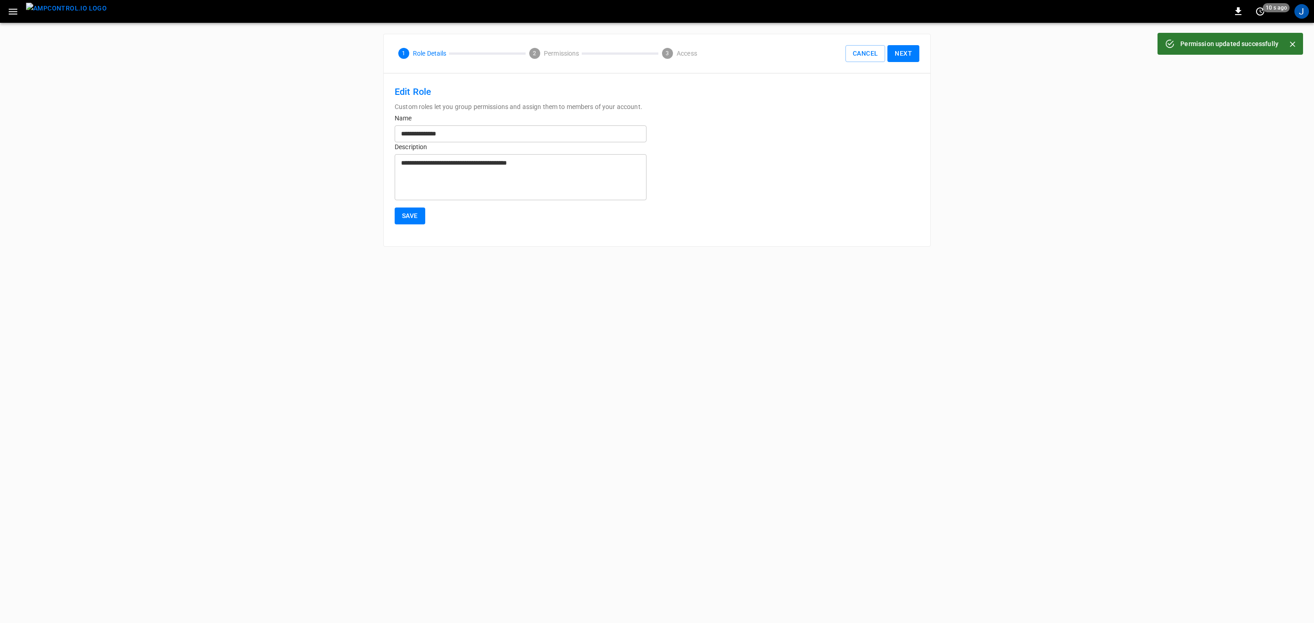 Image resolution: width=1314 pixels, height=623 pixels. What do you see at coordinates (520, 147) in the screenshot?
I see `p: Description` at bounding box center [520, 147].